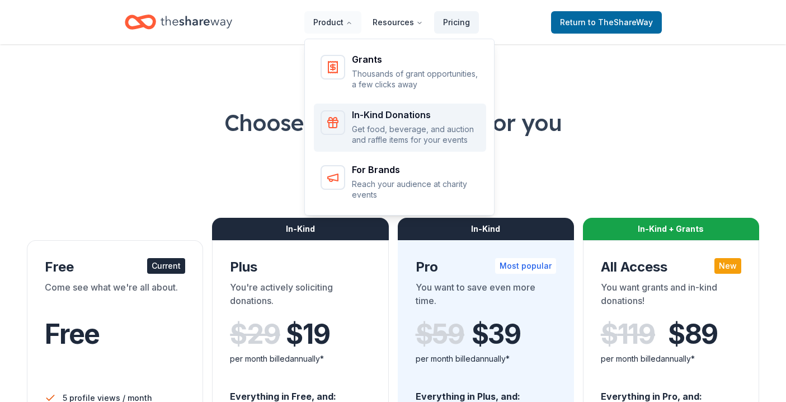  What do you see at coordinates (393, 123) in the screenshot?
I see `h1: Choose the perfect plan for you` at bounding box center [393, 123].